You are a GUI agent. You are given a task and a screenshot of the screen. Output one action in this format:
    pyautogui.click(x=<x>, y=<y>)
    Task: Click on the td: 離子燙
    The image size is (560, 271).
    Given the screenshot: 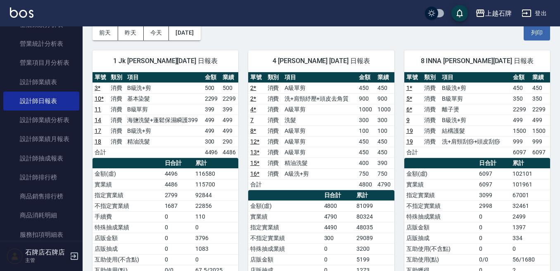 What is the action you would take?
    pyautogui.click(x=475, y=109)
    